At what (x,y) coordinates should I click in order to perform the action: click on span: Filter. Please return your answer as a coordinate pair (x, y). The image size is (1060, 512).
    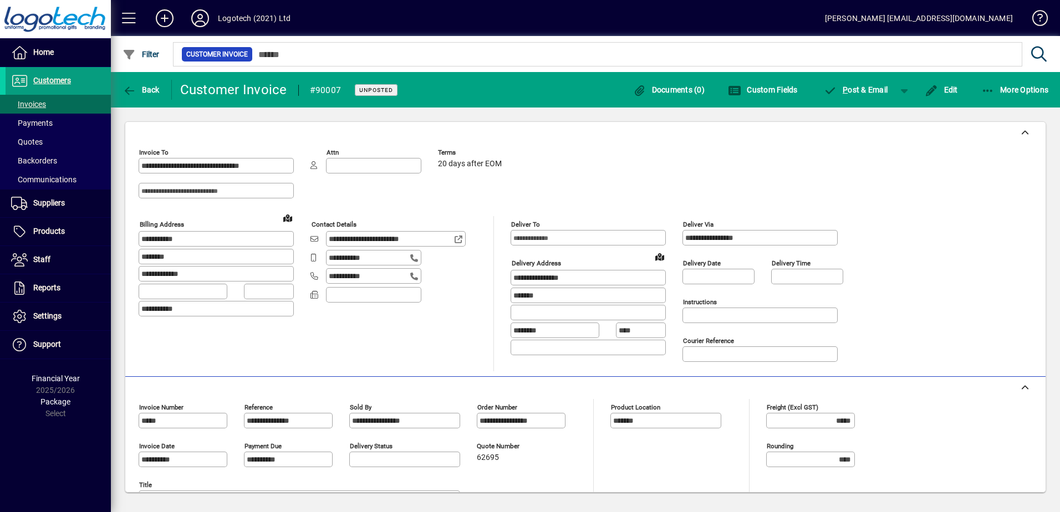
    Looking at the image, I should click on (141, 54).